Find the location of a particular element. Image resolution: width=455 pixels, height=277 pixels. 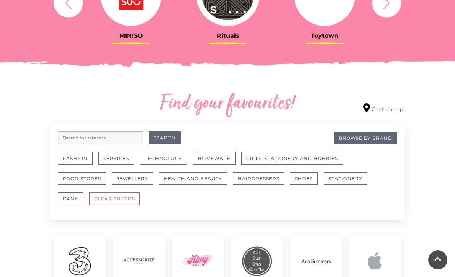

a: Technology is located at coordinates (166, 162).